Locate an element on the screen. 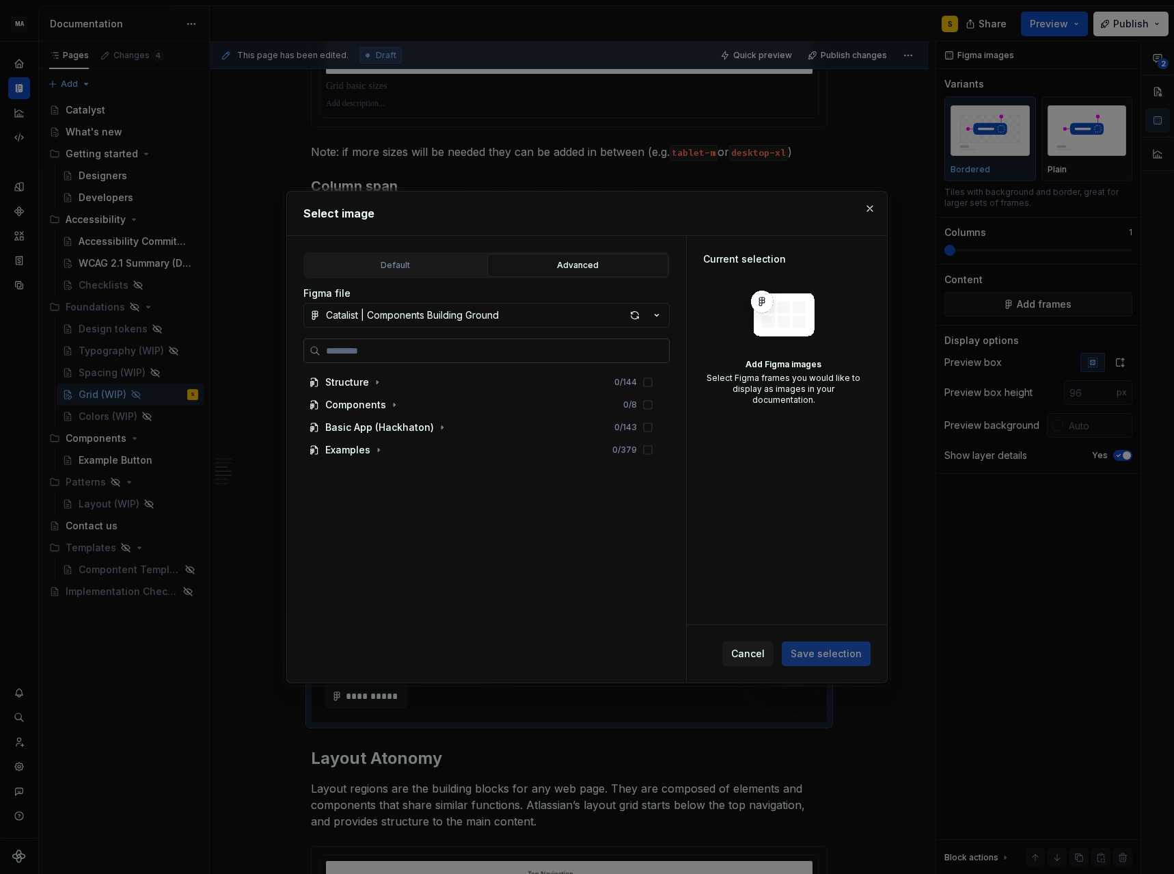 The height and width of the screenshot is (874, 1174). div: Advanced is located at coordinates (578, 265).